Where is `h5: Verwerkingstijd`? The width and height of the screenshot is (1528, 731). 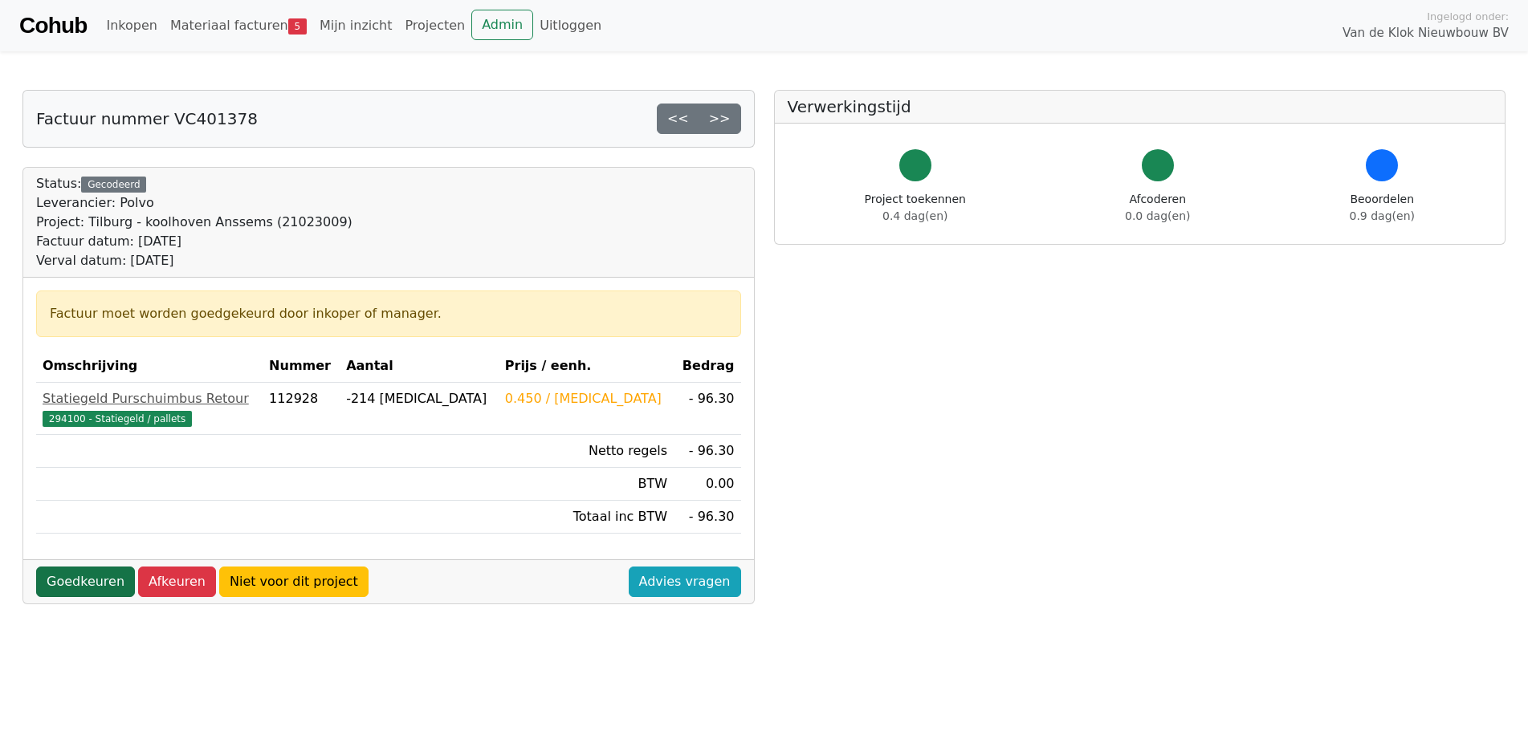
h5: Verwerkingstijd is located at coordinates (1140, 107).